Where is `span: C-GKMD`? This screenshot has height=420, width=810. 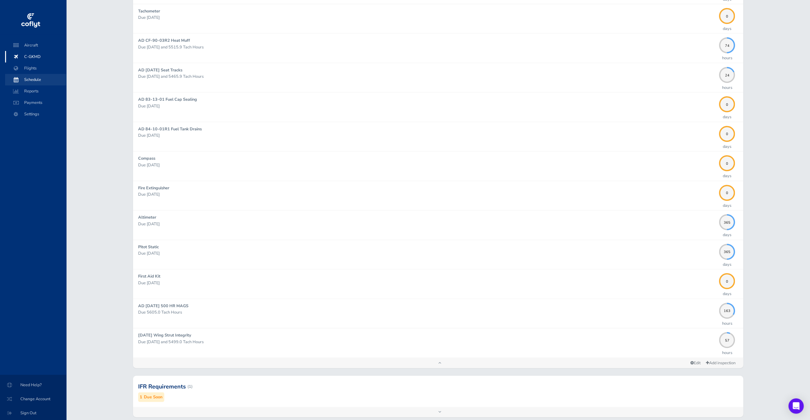
span: C-GKMD is located at coordinates (36, 57).